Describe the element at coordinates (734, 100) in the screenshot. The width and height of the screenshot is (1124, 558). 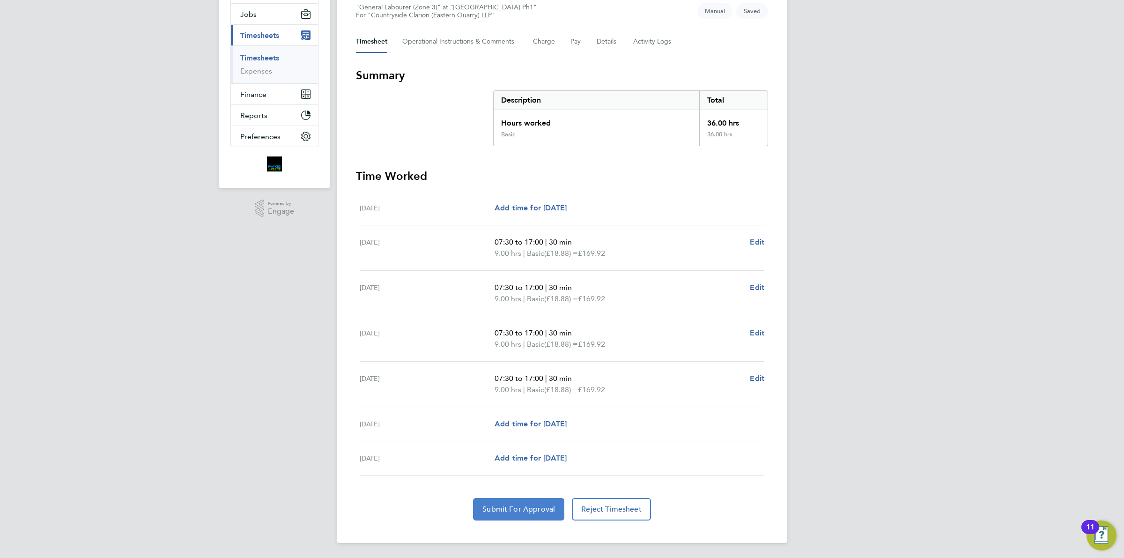
I see `div: Total` at that location.